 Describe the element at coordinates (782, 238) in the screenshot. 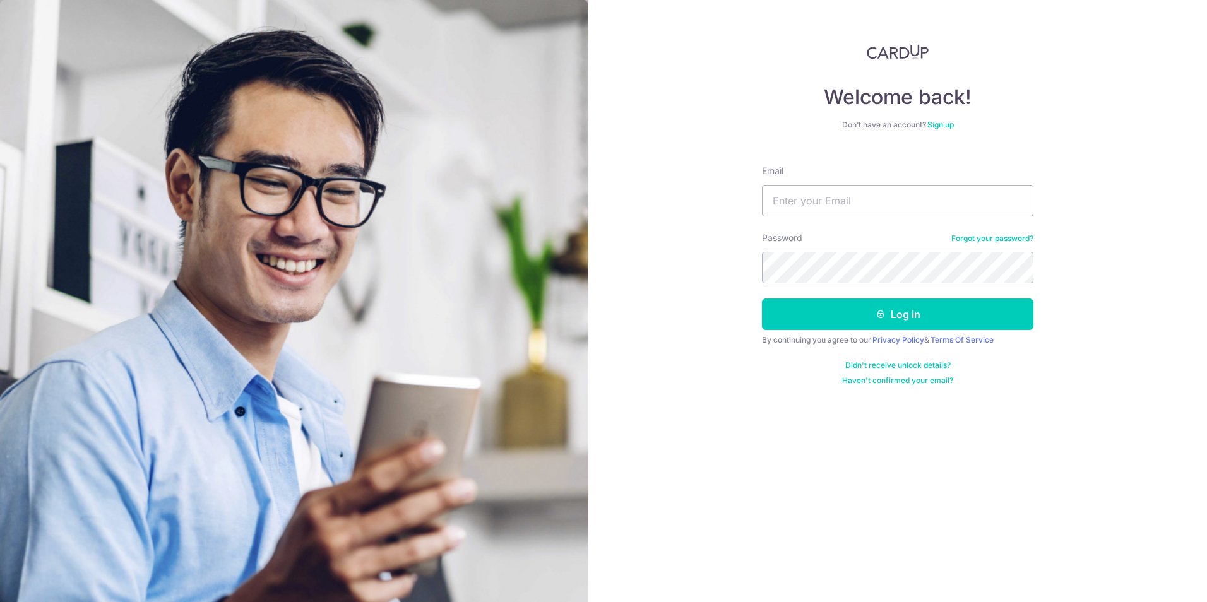

I see `label: Password` at that location.